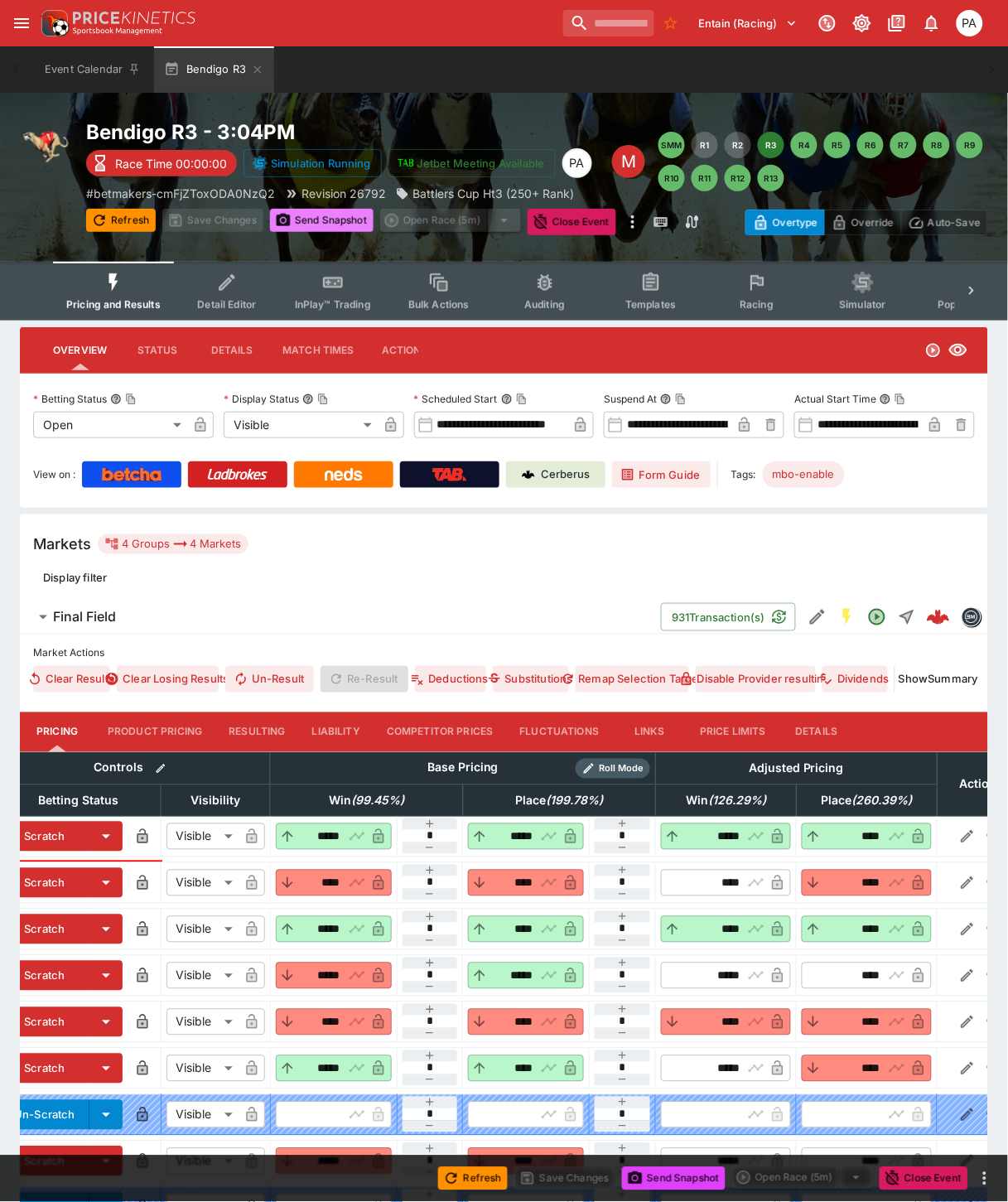 This screenshot has width=1008, height=1202. What do you see at coordinates (214, 70) in the screenshot?
I see `button: Bendigo R3` at bounding box center [214, 70].